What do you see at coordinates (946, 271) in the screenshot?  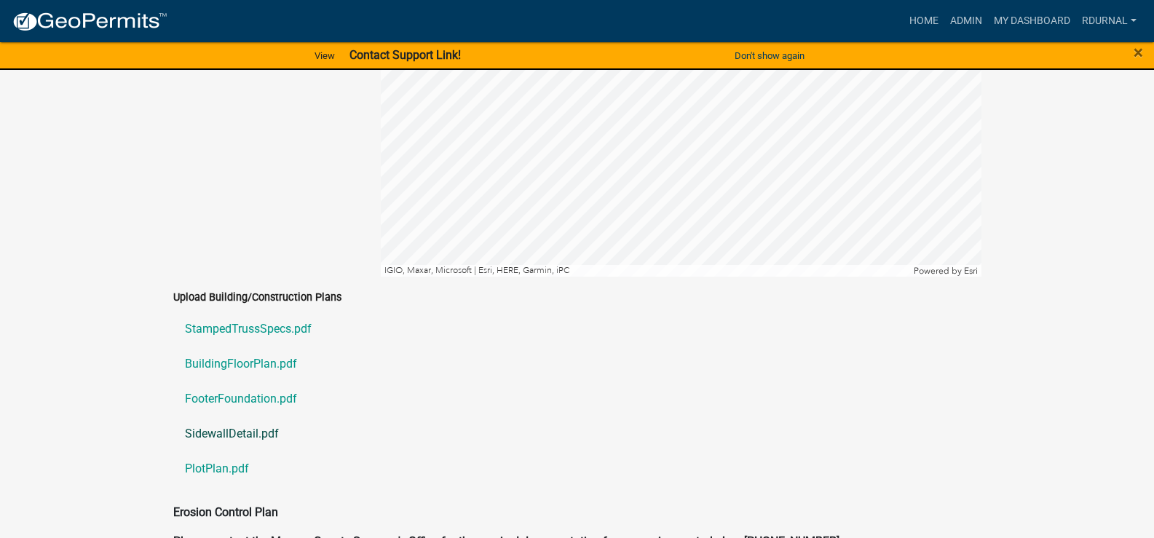 I see `div: Powered by` at bounding box center [946, 271].